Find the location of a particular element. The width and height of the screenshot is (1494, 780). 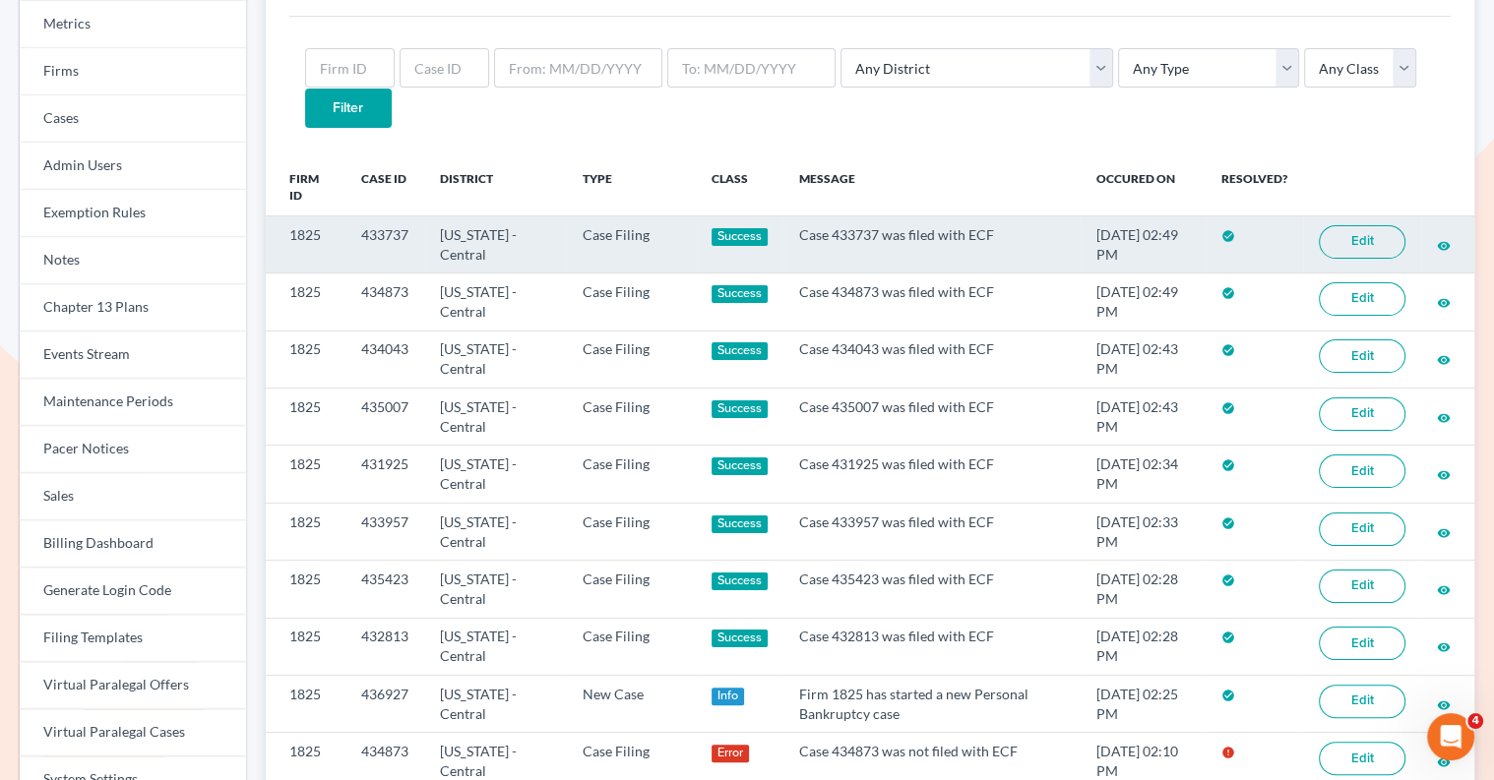

a: Metrics is located at coordinates (133, 25).